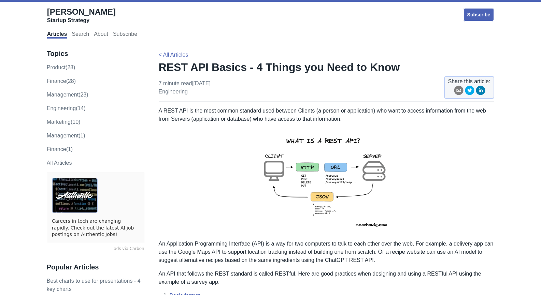 This screenshot has width=541, height=295. What do you see at coordinates (57, 35) in the screenshot?
I see `a: Articles` at bounding box center [57, 35].